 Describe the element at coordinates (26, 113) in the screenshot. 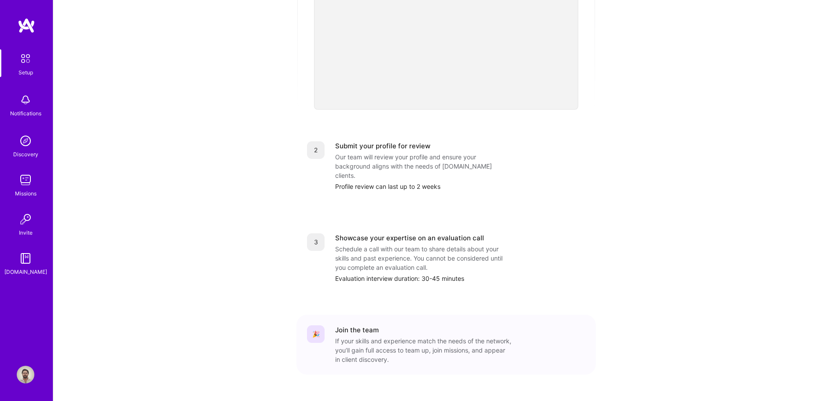

I see `div: Notifications` at that location.